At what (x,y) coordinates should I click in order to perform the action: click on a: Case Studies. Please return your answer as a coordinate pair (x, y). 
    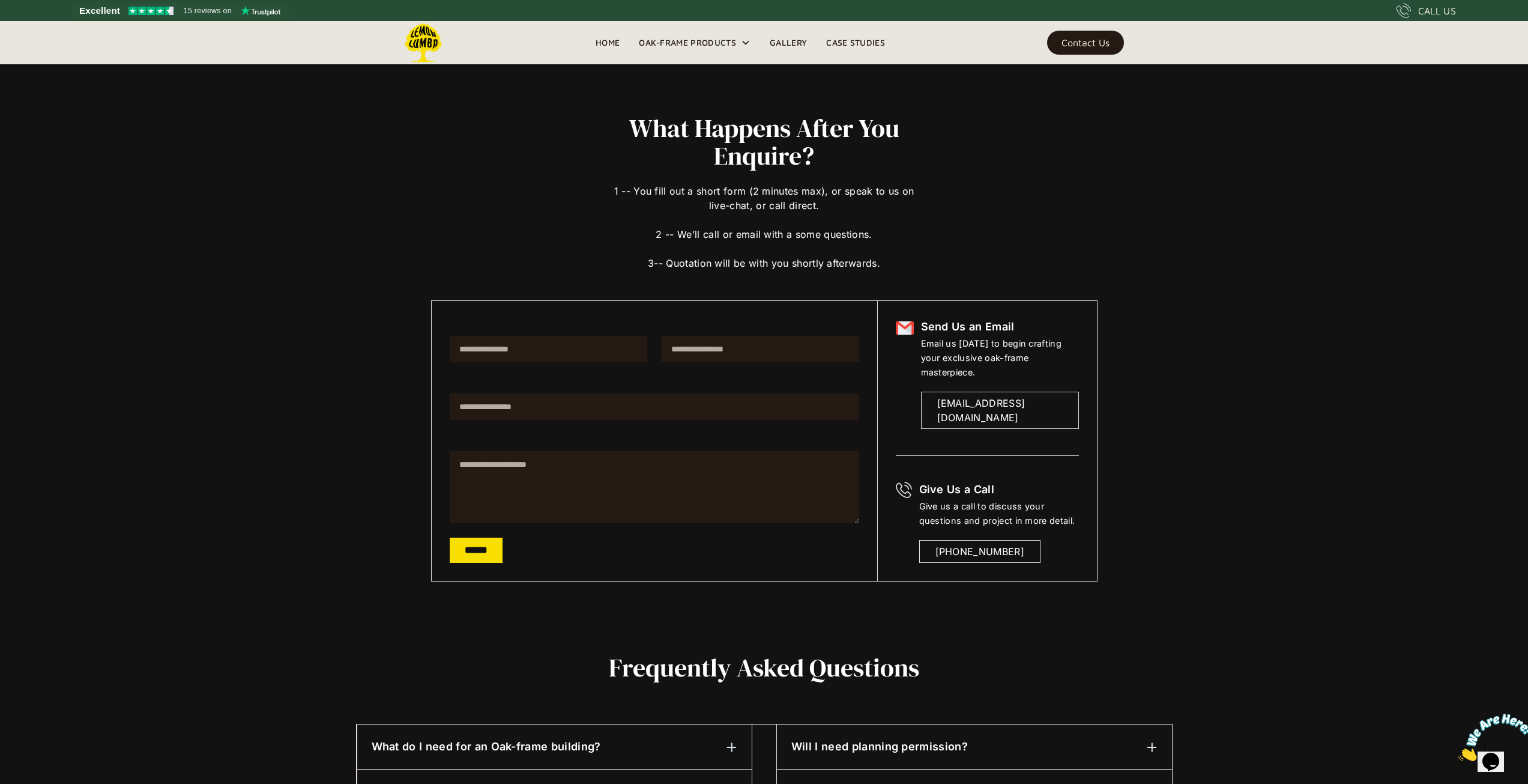
    Looking at the image, I should click on (856, 42).